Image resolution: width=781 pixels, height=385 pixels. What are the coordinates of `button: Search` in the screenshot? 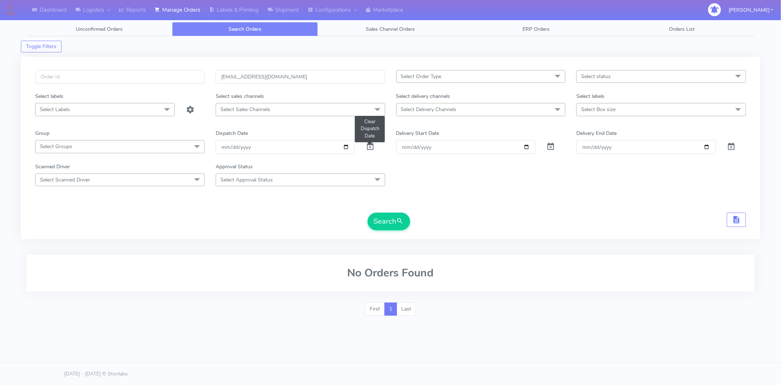 It's located at (389, 221).